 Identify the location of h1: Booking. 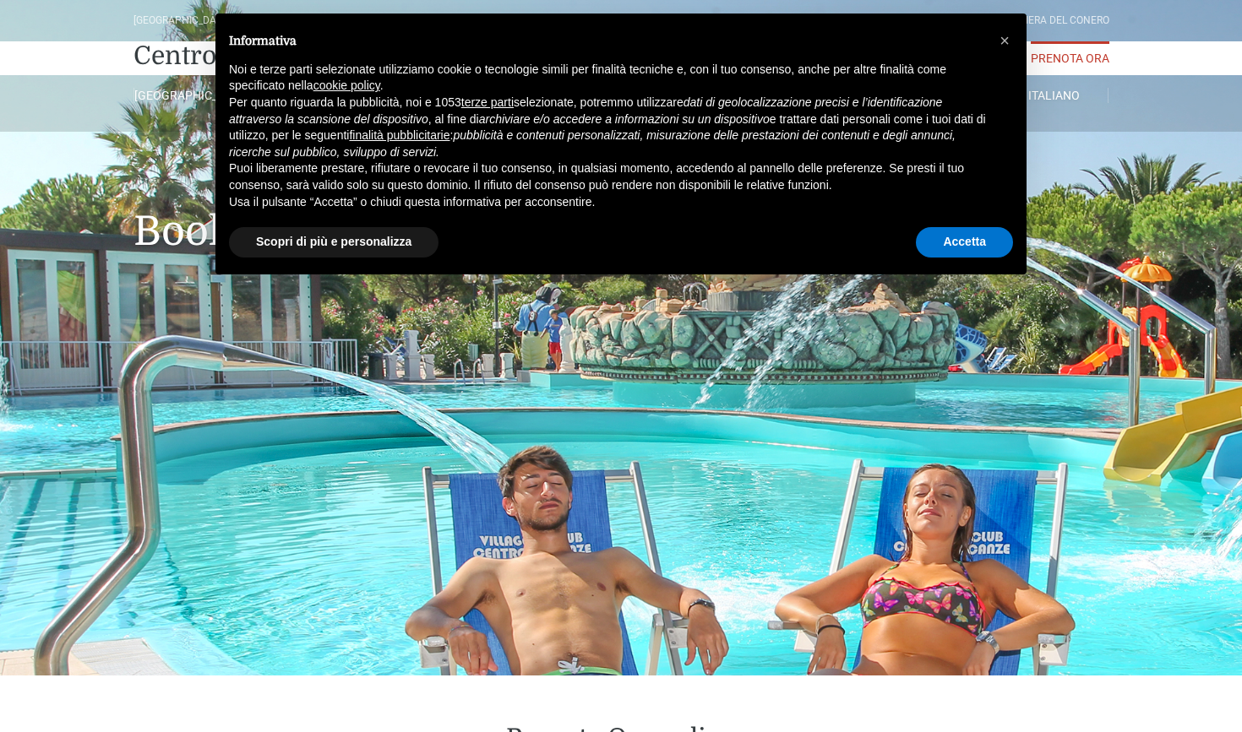
(621, 206).